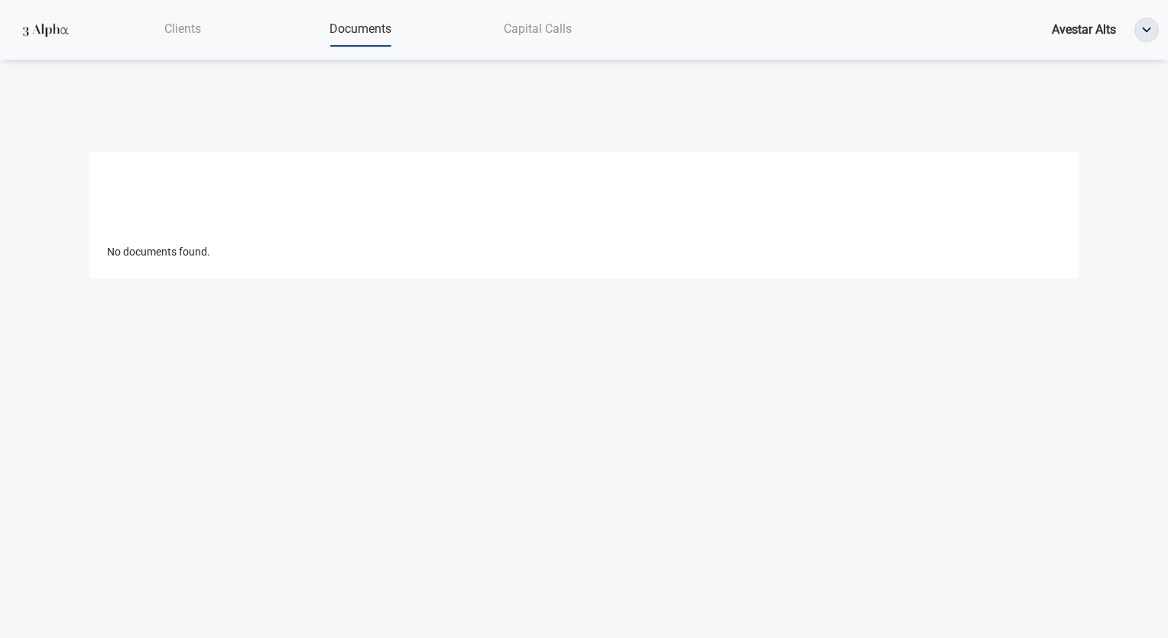 This screenshot has width=1168, height=638. Describe the element at coordinates (183, 28) in the screenshot. I see `a: Clients` at that location.